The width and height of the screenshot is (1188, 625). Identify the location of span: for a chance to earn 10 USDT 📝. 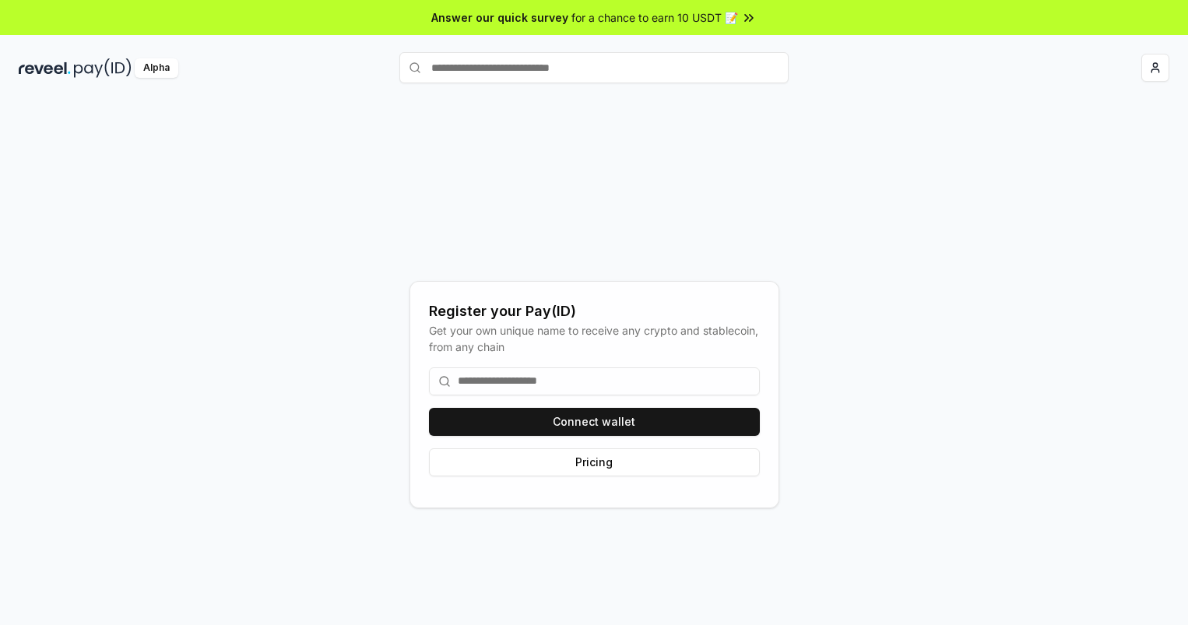
(655, 17).